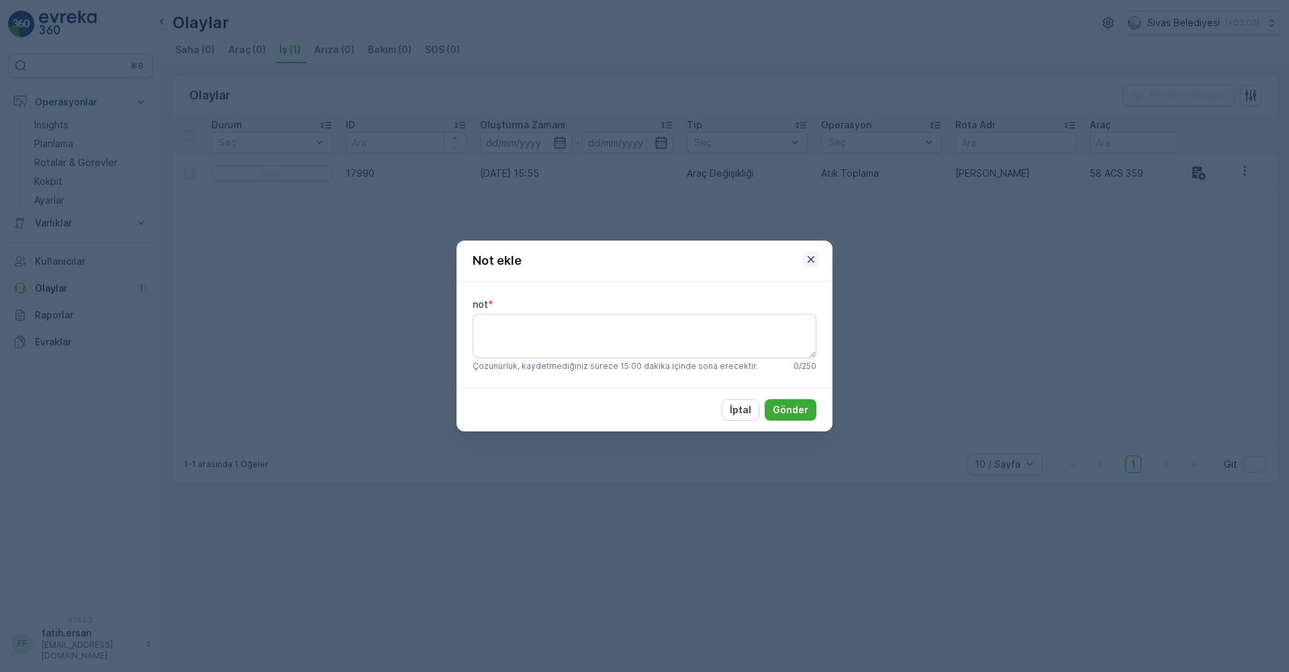 This screenshot has width=1289, height=672. What do you see at coordinates (480, 304) in the screenshot?
I see `label: not` at bounding box center [480, 304].